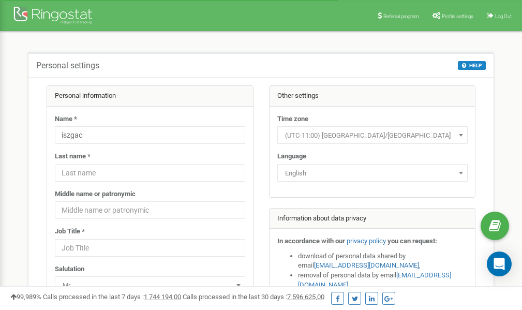 The image size is (522, 310). Describe the element at coordinates (373, 96) in the screenshot. I see `div: Other settings` at that location.